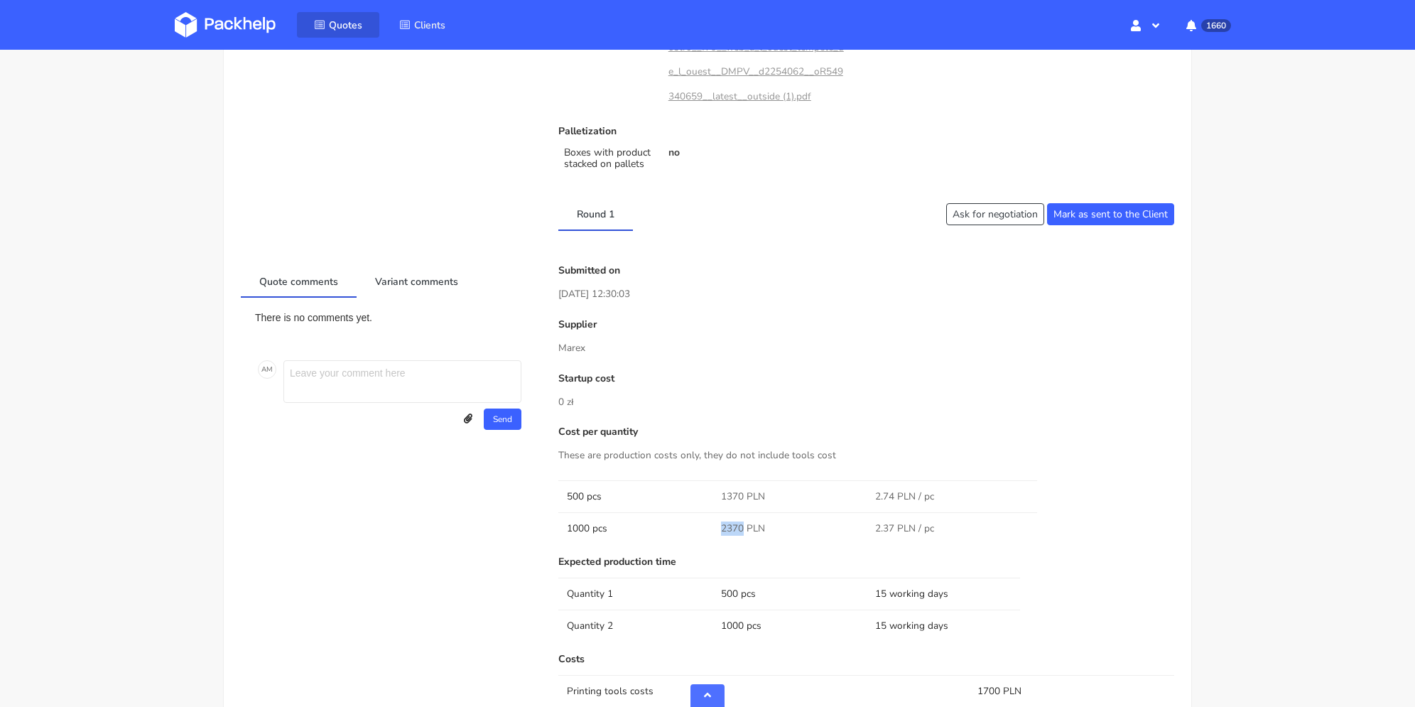  I want to click on span: 2370 PLN, so click(743, 529).